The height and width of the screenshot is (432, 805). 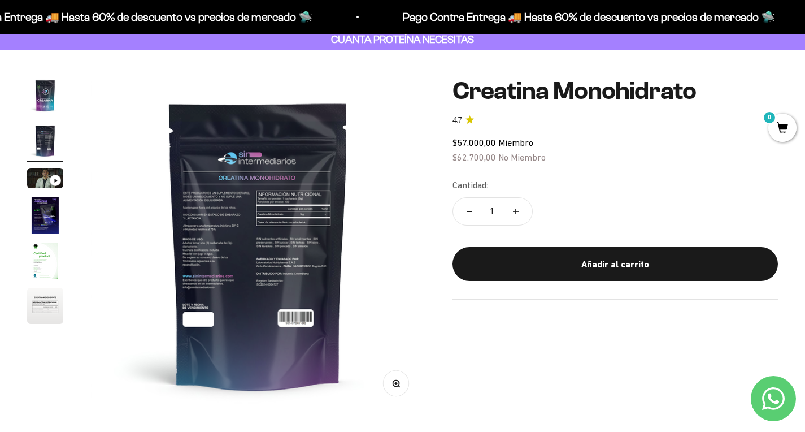 I want to click on button: Reducir cantidad, so click(x=470, y=211).